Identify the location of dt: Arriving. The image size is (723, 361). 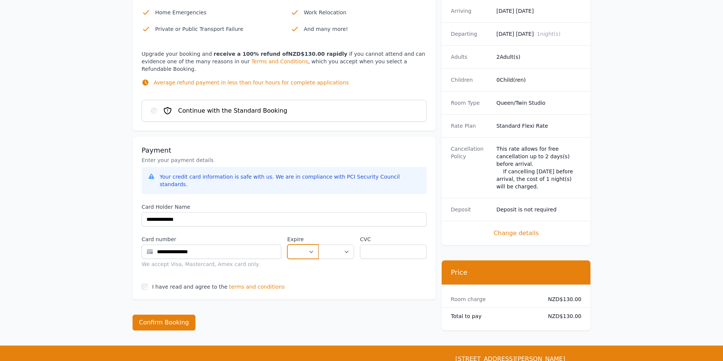
(471, 11).